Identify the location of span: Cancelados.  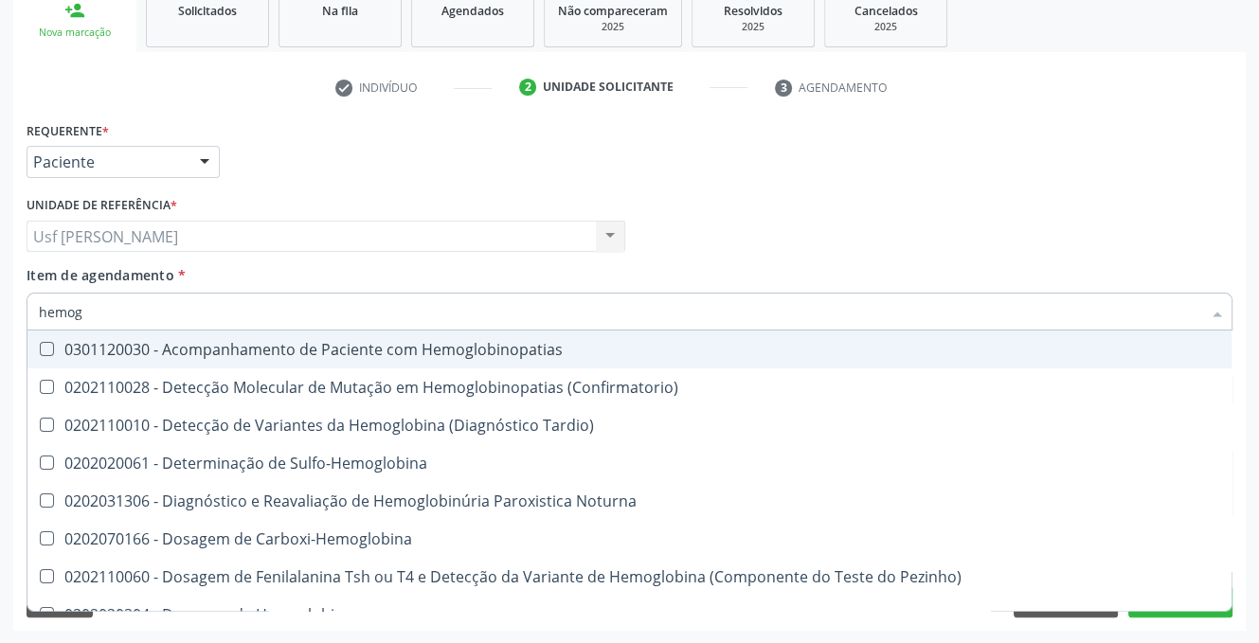
(886, 10).